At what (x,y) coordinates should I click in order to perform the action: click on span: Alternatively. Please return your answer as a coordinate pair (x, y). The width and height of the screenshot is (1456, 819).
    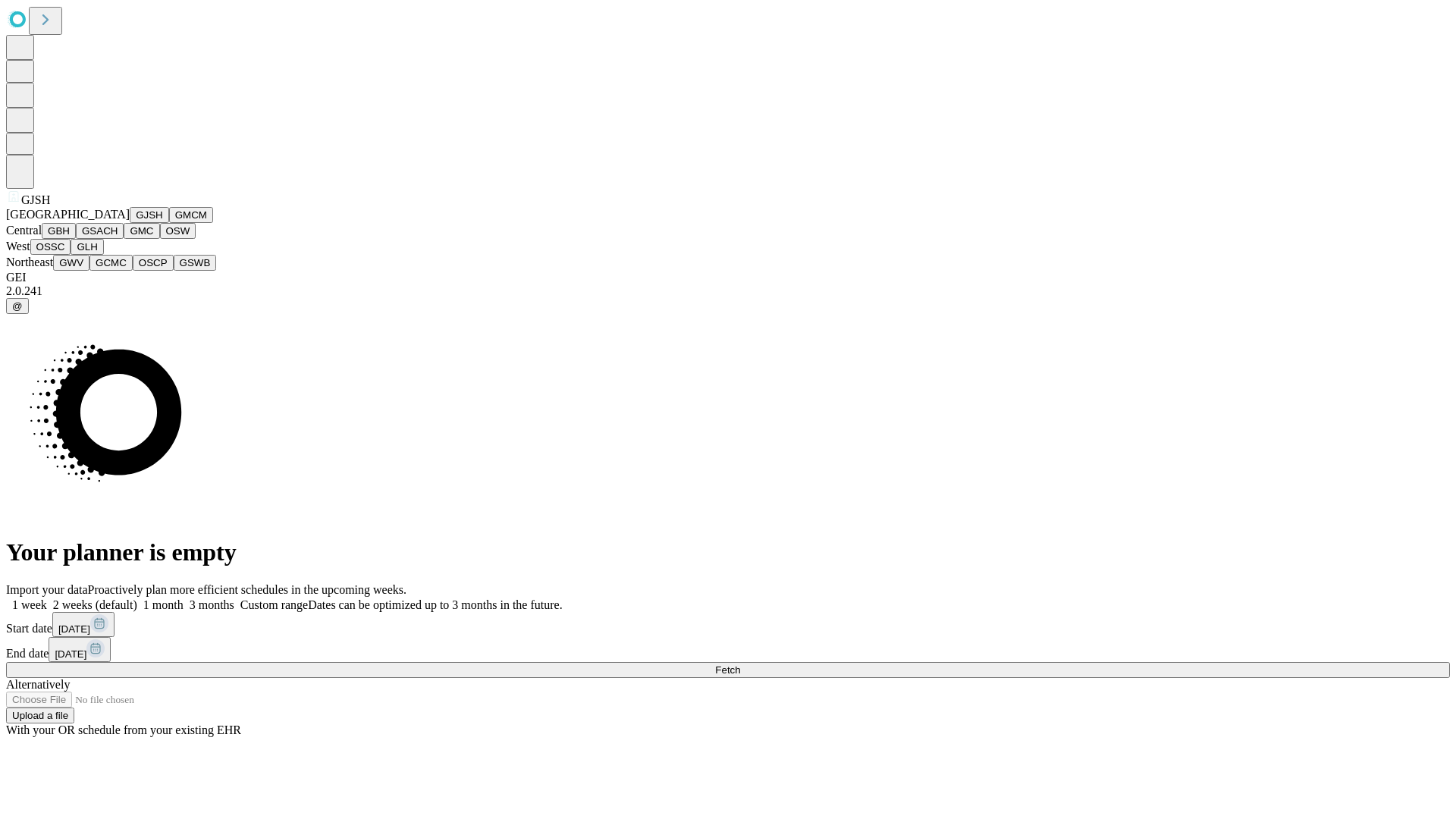
    Looking at the image, I should click on (38, 684).